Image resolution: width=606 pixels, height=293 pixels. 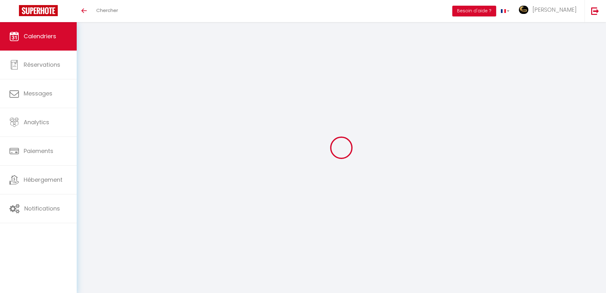 I want to click on span: Notifications, so click(x=42, y=208).